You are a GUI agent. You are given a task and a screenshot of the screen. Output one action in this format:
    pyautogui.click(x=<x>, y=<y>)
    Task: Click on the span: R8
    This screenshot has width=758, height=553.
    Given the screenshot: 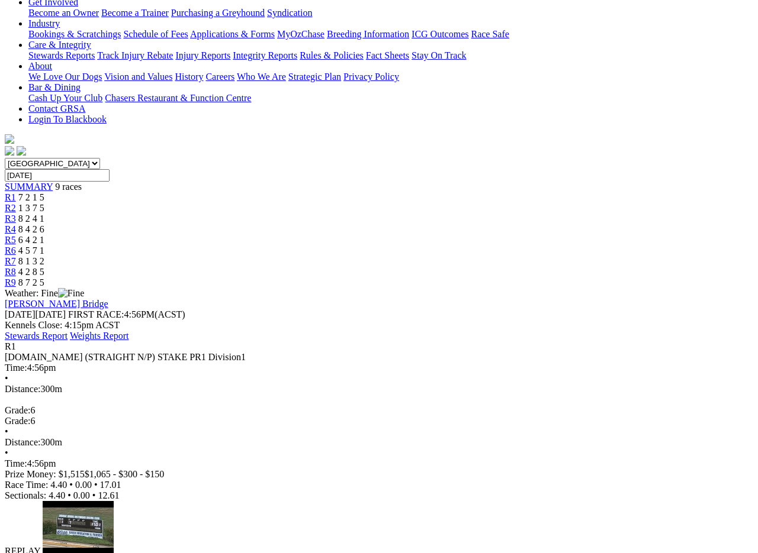 What is the action you would take?
    pyautogui.click(x=10, y=272)
    